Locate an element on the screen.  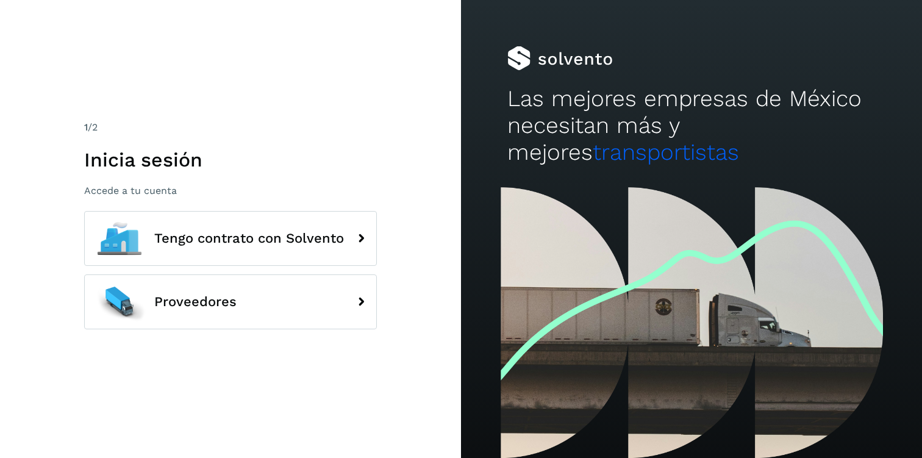
h1: Inicia sesión is located at coordinates (230, 160).